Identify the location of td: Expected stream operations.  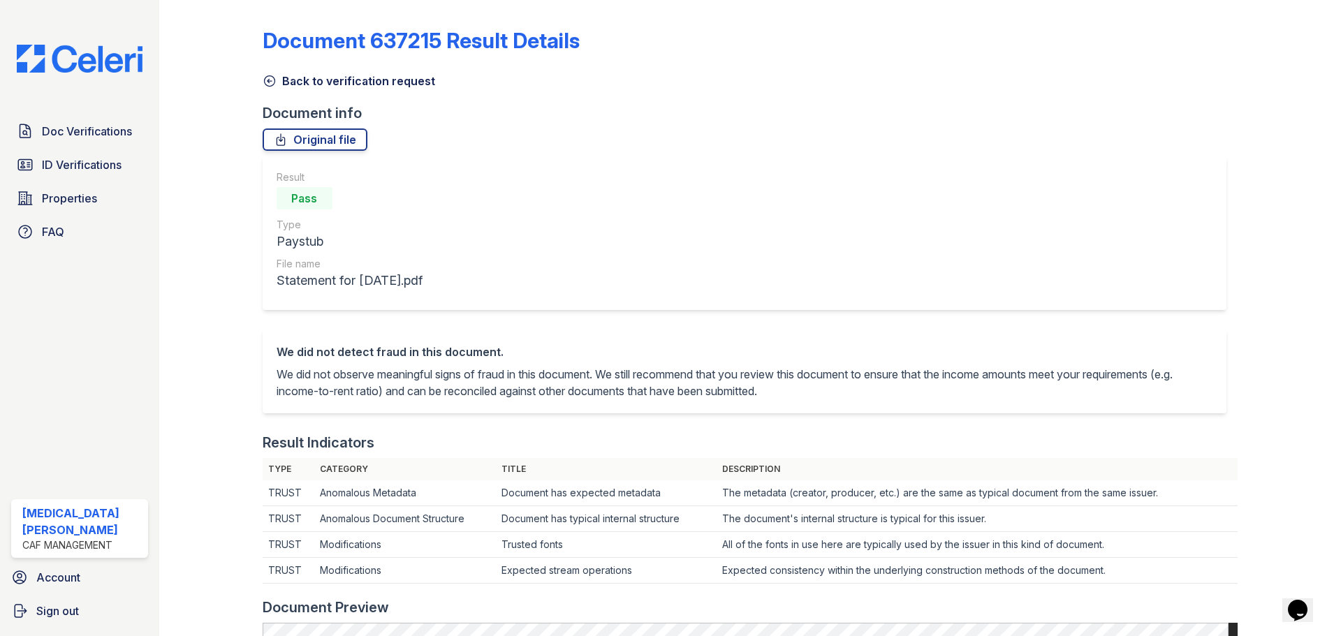
(606, 570).